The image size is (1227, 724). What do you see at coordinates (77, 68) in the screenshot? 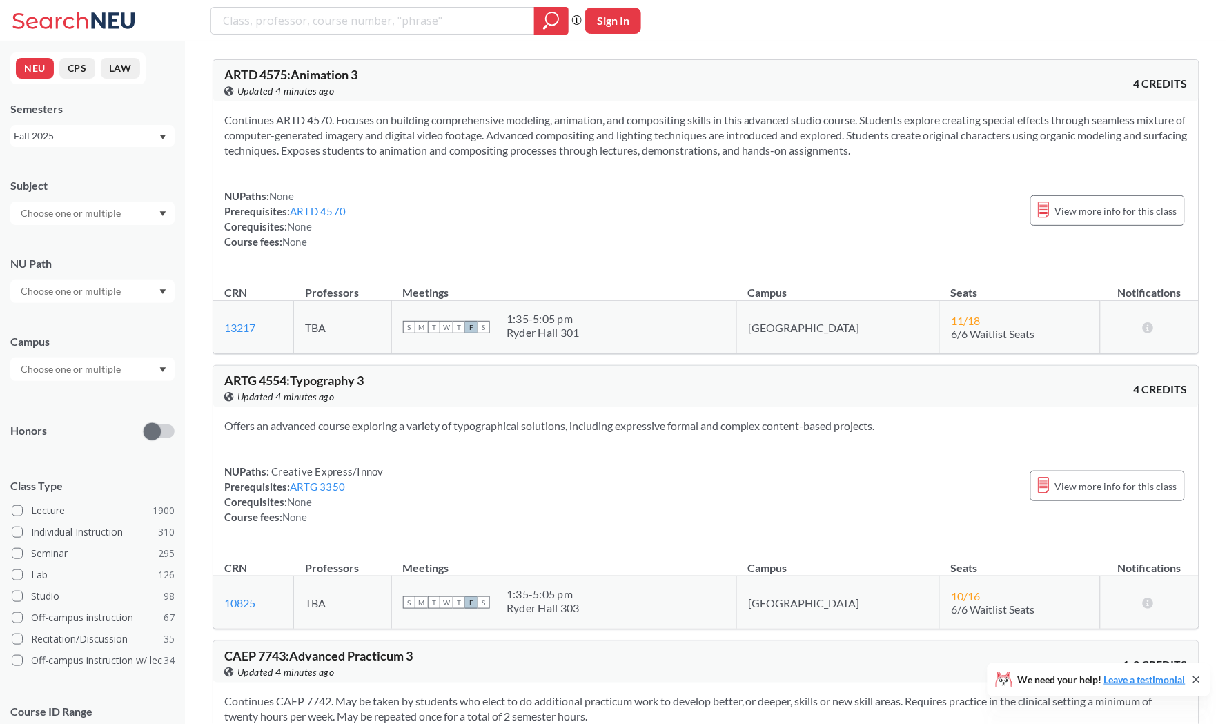
I see `button: CPS` at bounding box center [77, 68].